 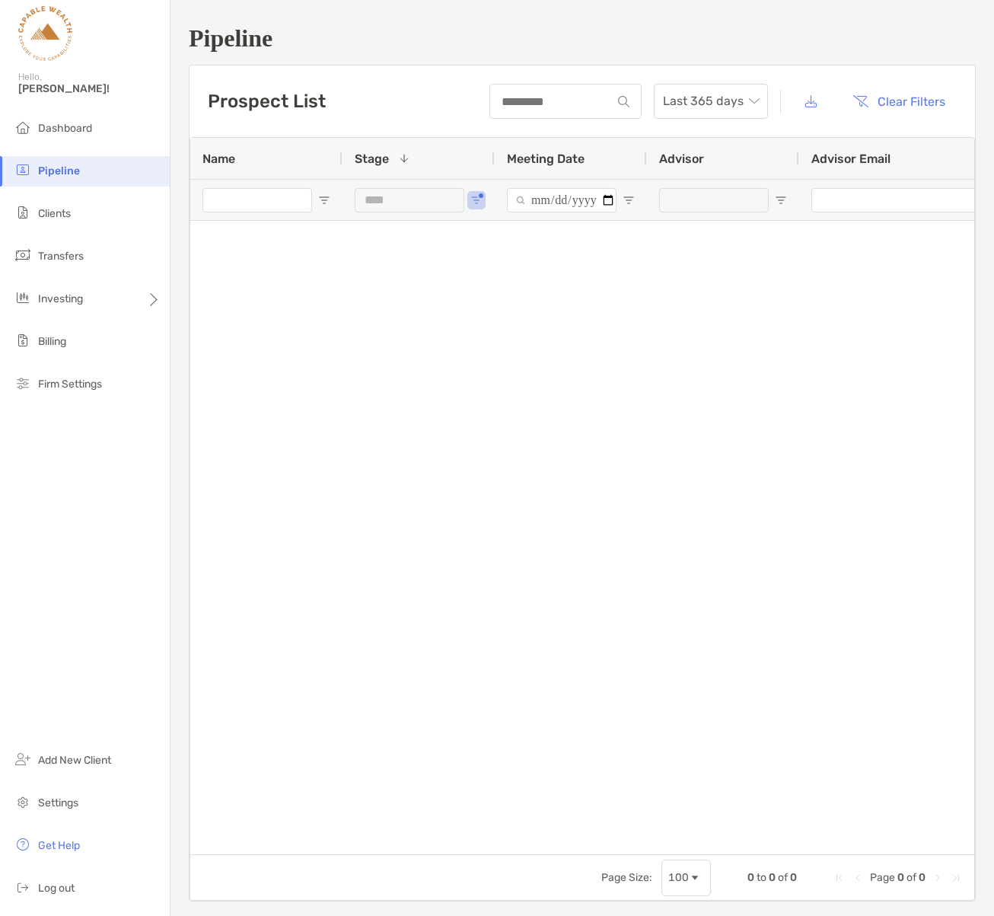 What do you see at coordinates (623, 101) in the screenshot?
I see `img: input icon` at bounding box center [623, 101].